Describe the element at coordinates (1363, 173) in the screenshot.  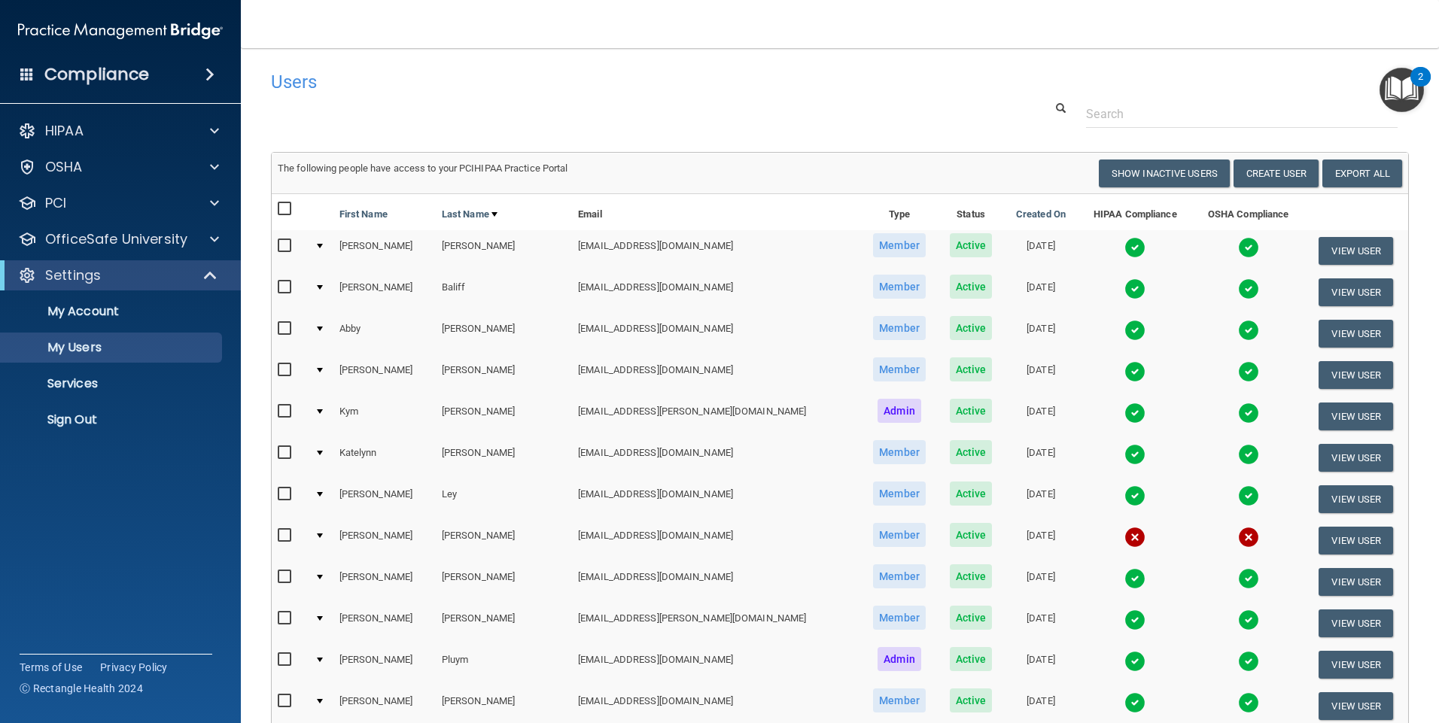
I see `a: Export All` at that location.